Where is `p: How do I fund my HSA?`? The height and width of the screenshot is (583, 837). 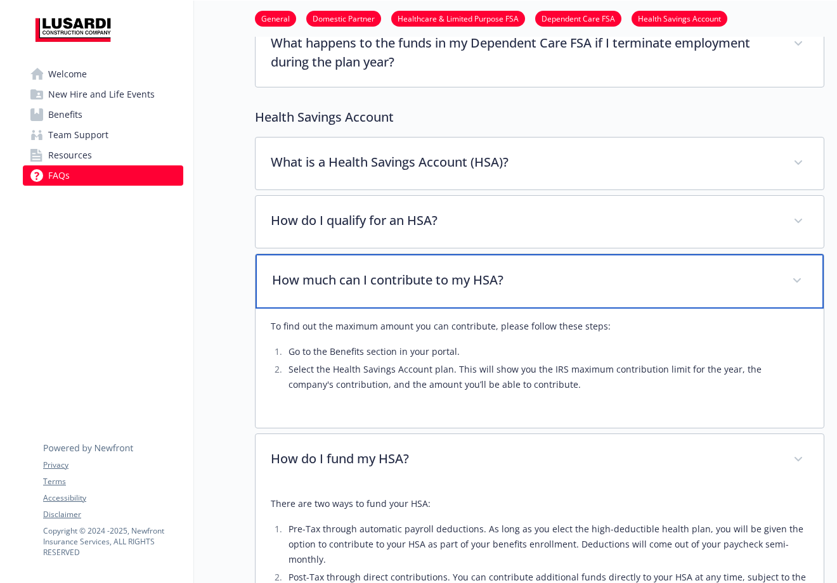
p: How do I fund my HSA? is located at coordinates (524, 459).